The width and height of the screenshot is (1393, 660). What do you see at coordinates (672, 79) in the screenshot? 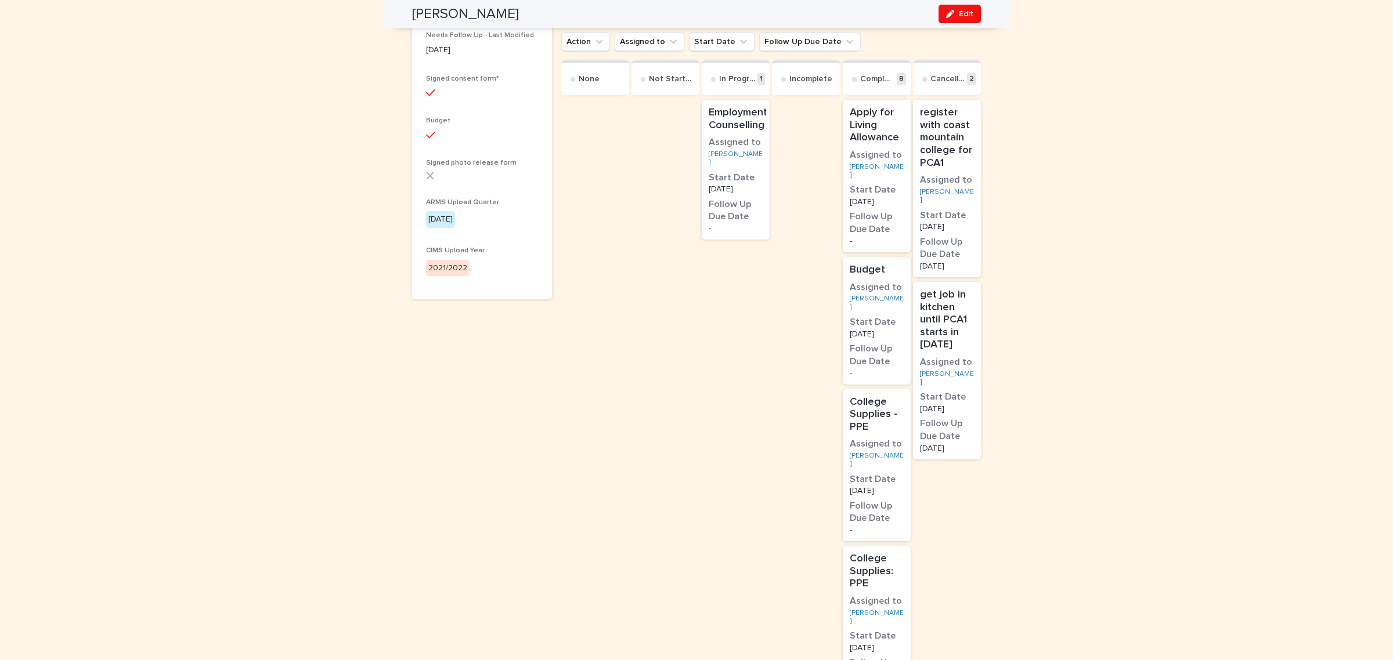
I see `p: Not Started` at bounding box center [672, 79].